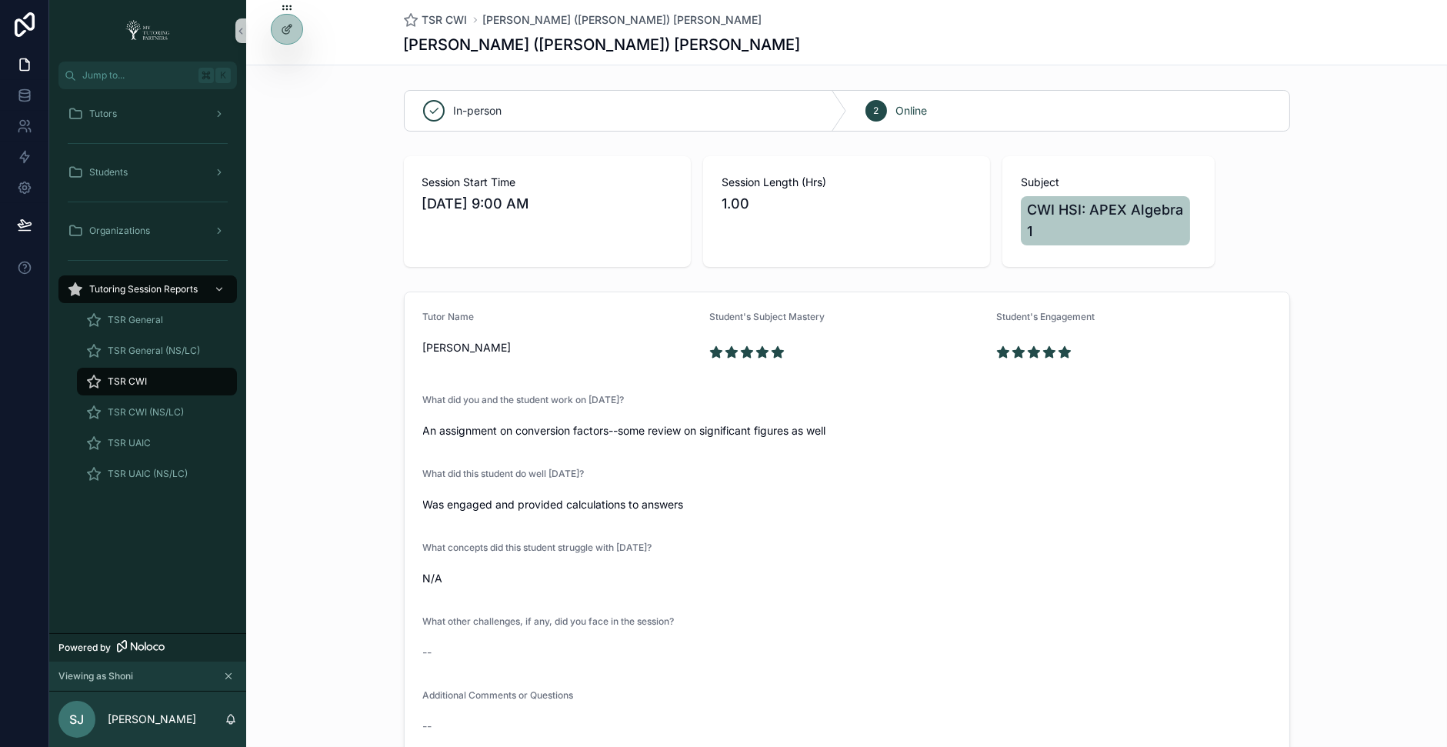  Describe the element at coordinates (846, 204) in the screenshot. I see `span: 1.00` at that location.